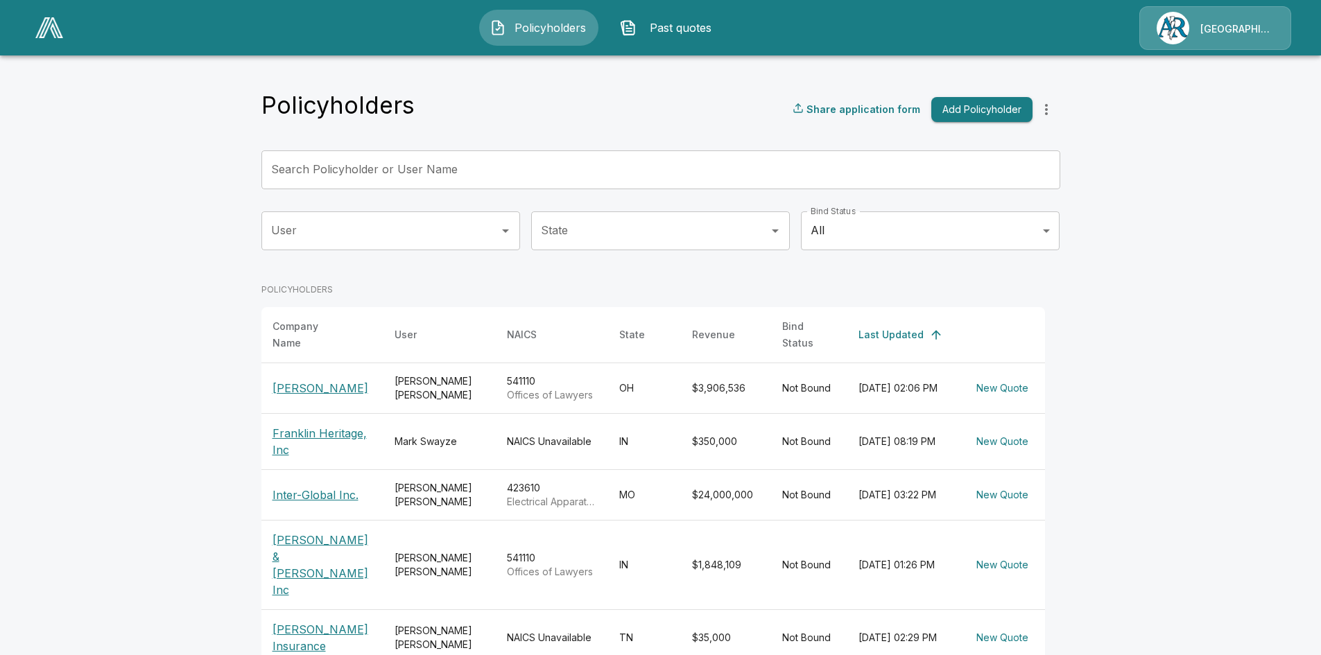 The height and width of the screenshot is (655, 1321). Describe the element at coordinates (863, 109) in the screenshot. I see `p: Share application form` at that location.